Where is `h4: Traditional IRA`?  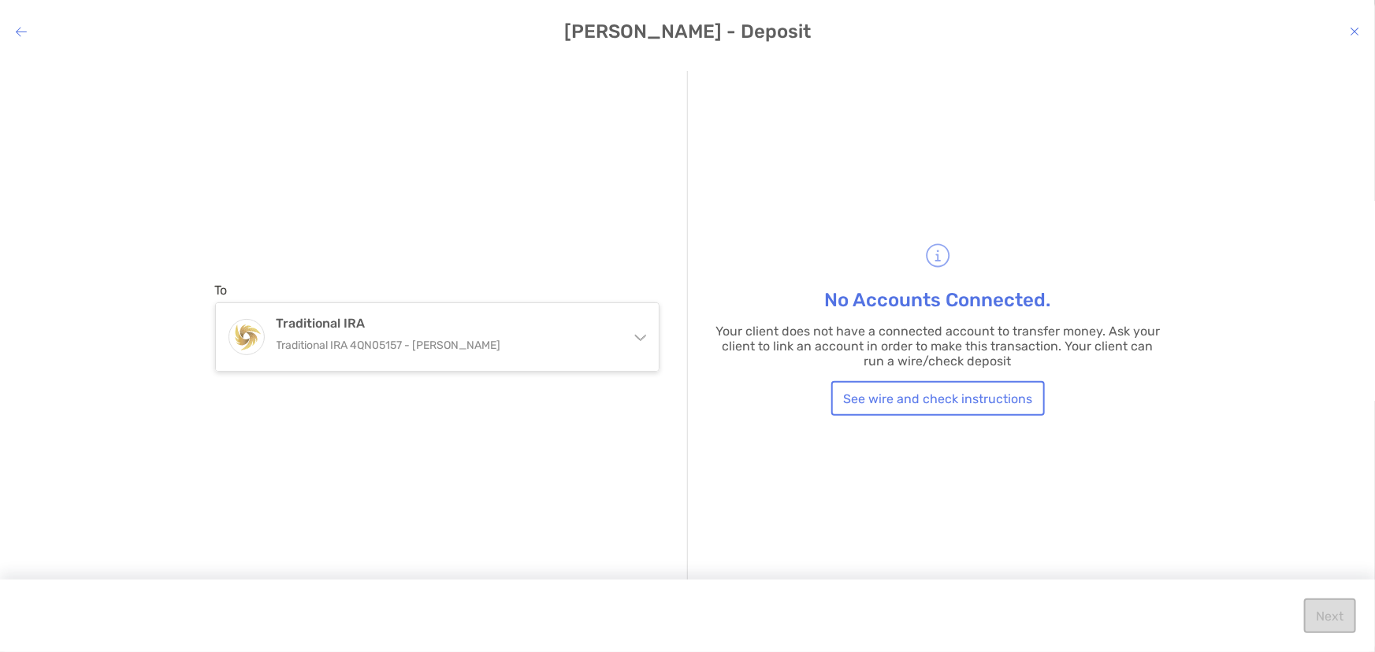
h4: Traditional IRA is located at coordinates (447, 323).